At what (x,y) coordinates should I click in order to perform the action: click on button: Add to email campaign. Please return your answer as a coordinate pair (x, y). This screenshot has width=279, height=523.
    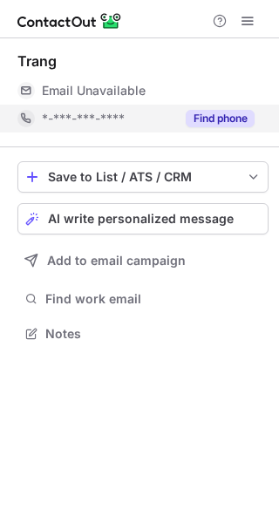
    Looking at the image, I should click on (143, 260).